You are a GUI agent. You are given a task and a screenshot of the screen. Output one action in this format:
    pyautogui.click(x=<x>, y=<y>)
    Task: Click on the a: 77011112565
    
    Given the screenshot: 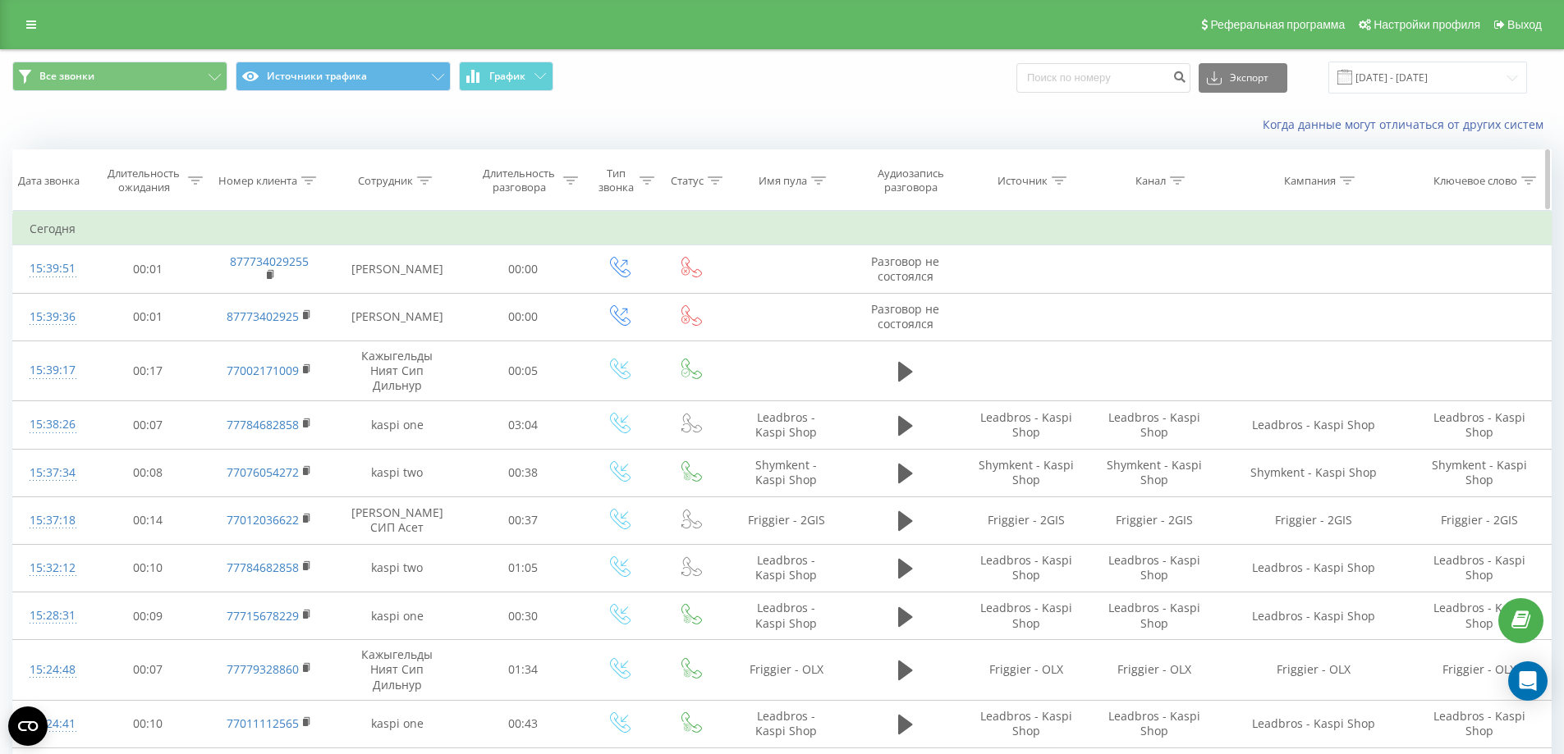 What is the action you would take?
    pyautogui.click(x=263, y=723)
    